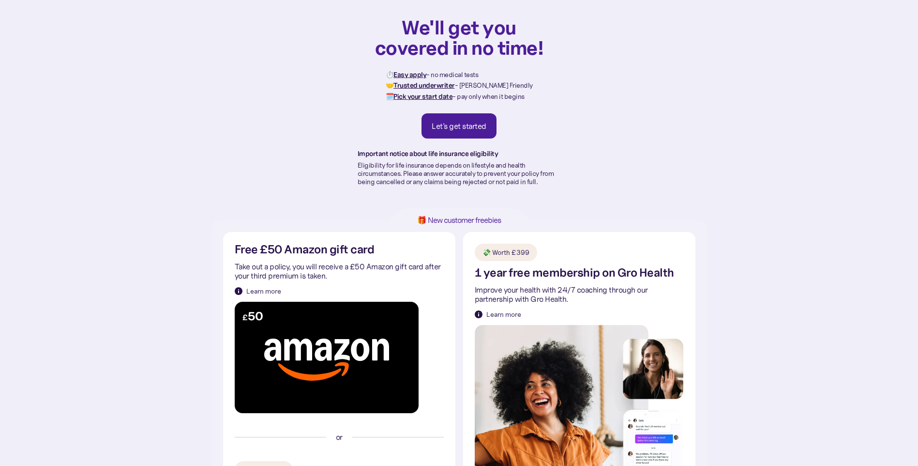 The width and height of the screenshot is (918, 466). Describe the element at coordinates (424, 85) in the screenshot. I see `strong: Trusted underwriter` at that location.